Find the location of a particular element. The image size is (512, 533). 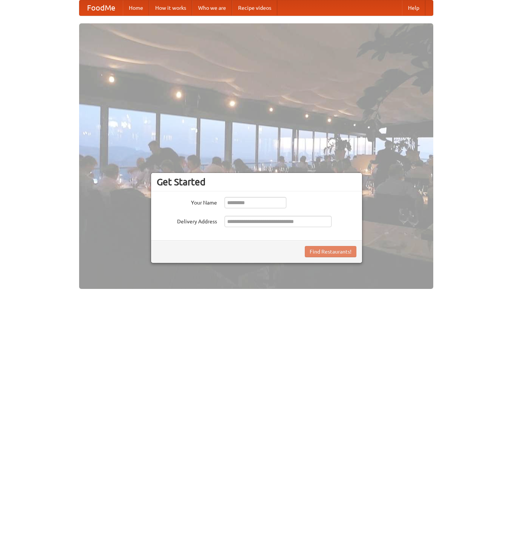

label: Delivery Address is located at coordinates (187, 220).